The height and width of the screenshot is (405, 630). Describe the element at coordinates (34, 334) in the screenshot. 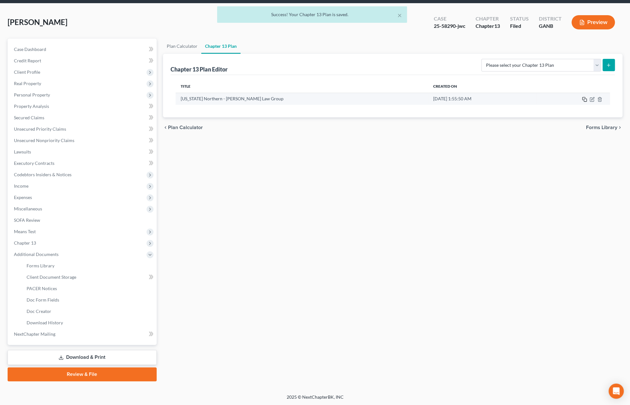

I see `span: NextChapter Mailing` at that location.